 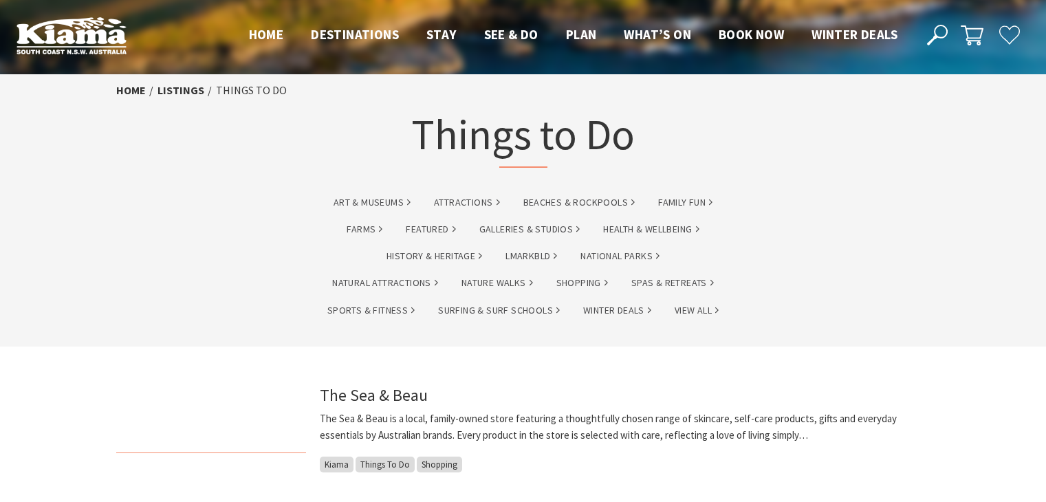 I want to click on a: The Sea & Beau, so click(x=373, y=395).